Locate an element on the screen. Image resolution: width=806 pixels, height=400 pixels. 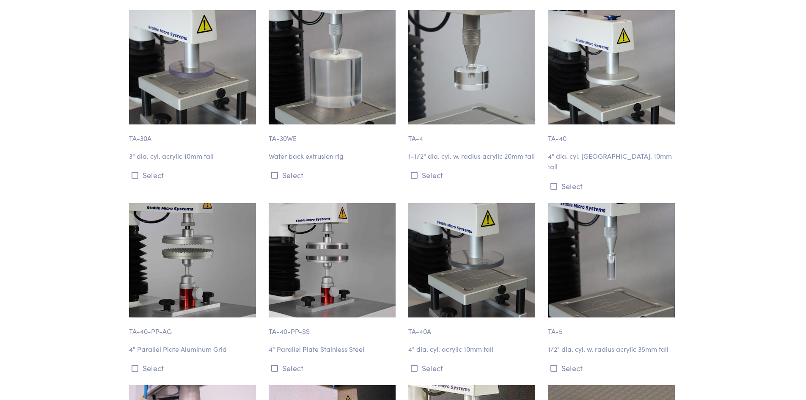
p: TA-40-PP-AG is located at coordinates (194, 327).